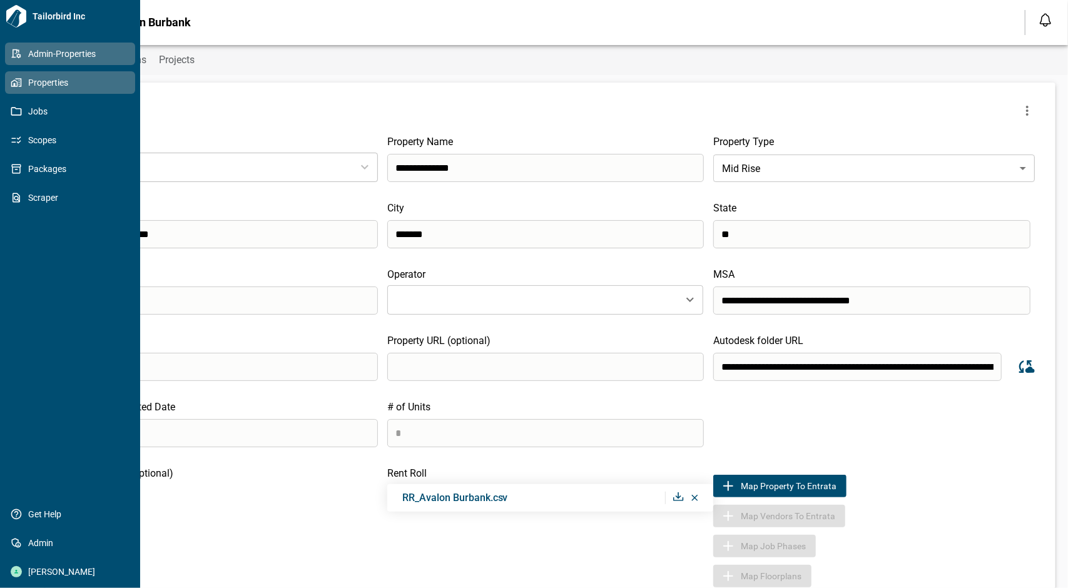 This screenshot has height=588, width=1068. Describe the element at coordinates (758, 340) in the screenshot. I see `span: Autodesk folder URL` at that location.